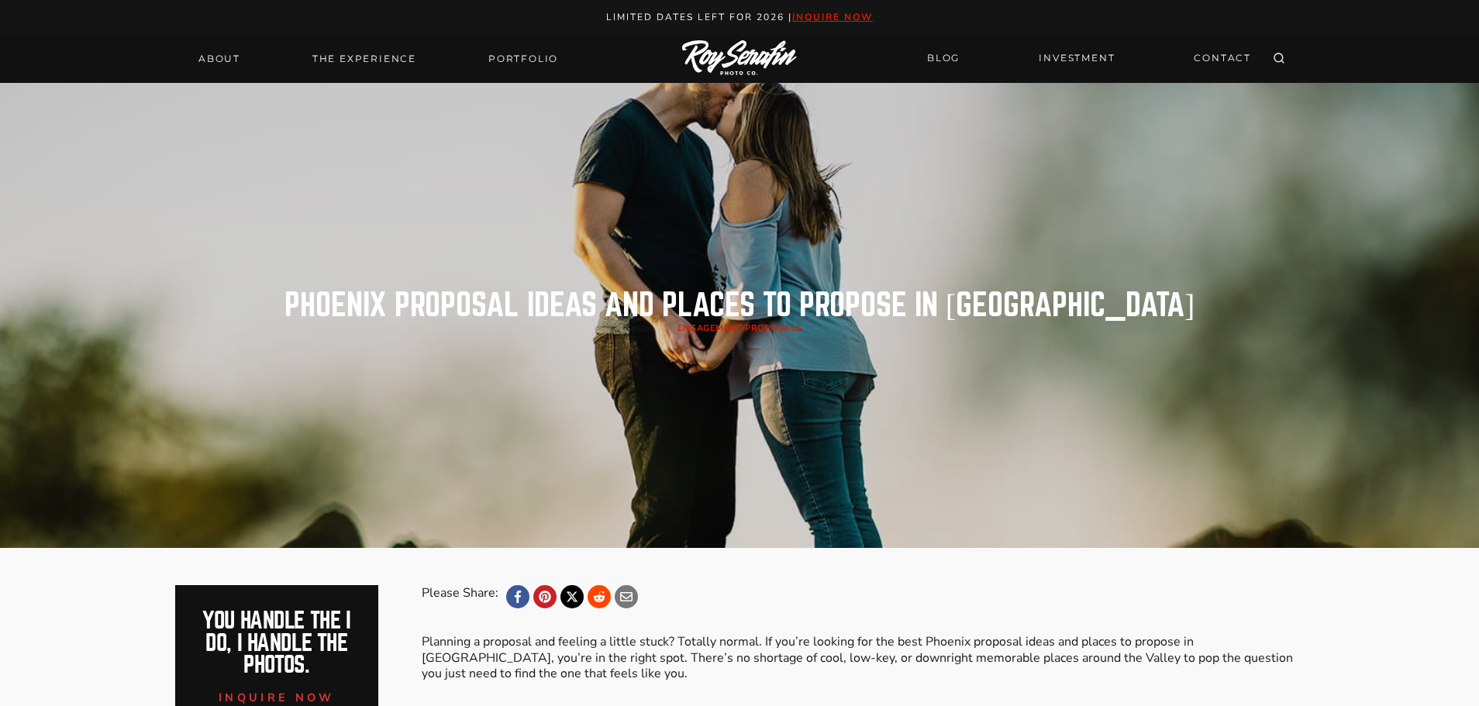 The height and width of the screenshot is (706, 1479). Describe the element at coordinates (378, 59) in the screenshot. I see `nav: Primary Navigation` at that location.